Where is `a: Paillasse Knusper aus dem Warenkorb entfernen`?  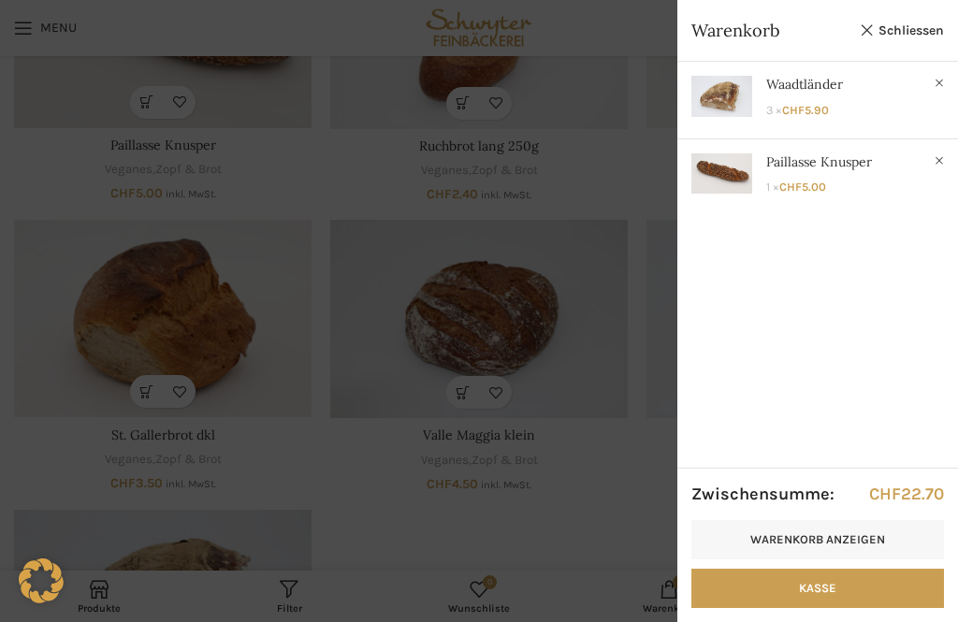
a: Paillasse Knusper aus dem Warenkorb entfernen is located at coordinates (940, 161).